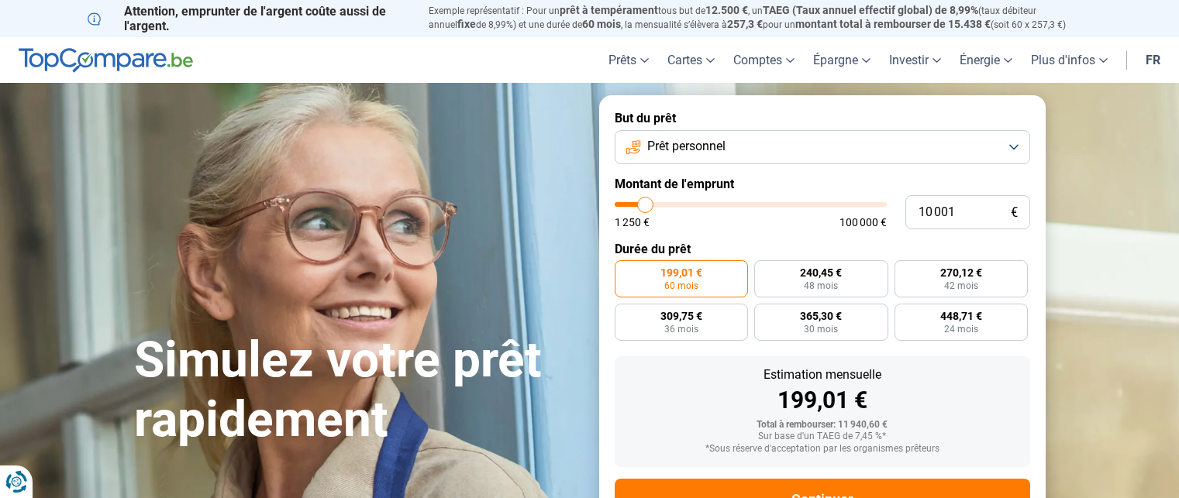 Image resolution: width=1179 pixels, height=498 pixels. I want to click on img: TopCompare, so click(105, 60).